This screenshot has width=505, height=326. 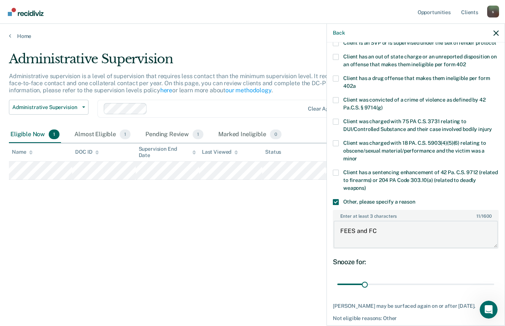 I want to click on div: Name, so click(x=22, y=152).